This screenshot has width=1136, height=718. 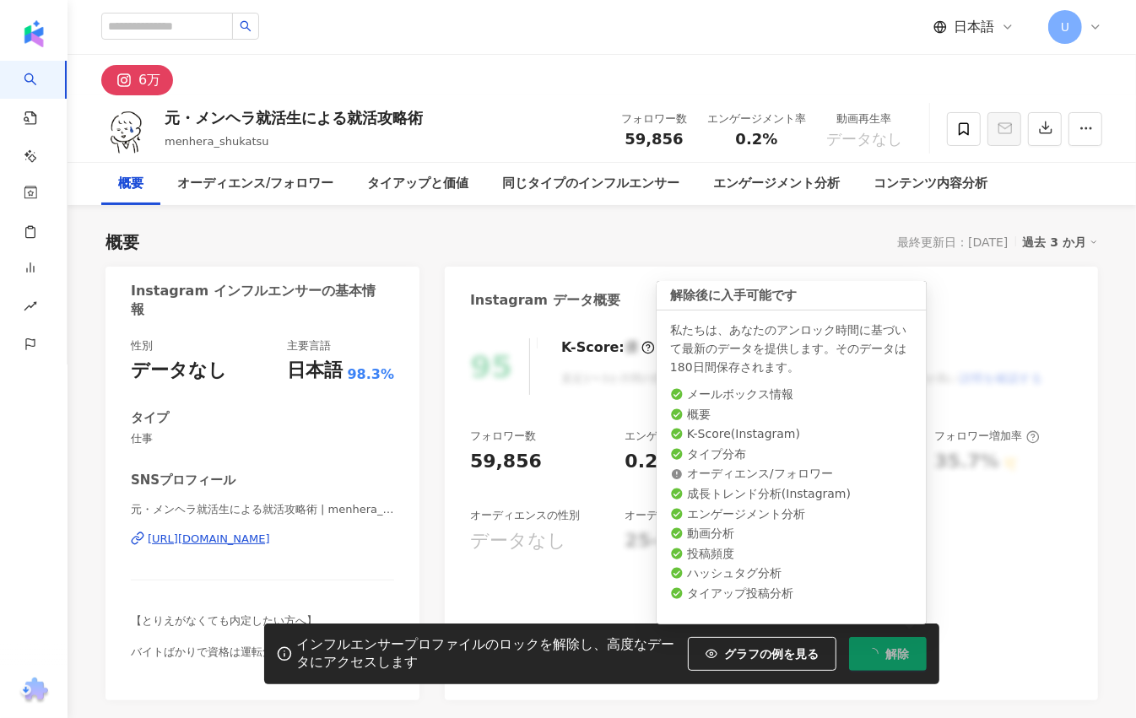 I want to click on span: loading, so click(x=872, y=654).